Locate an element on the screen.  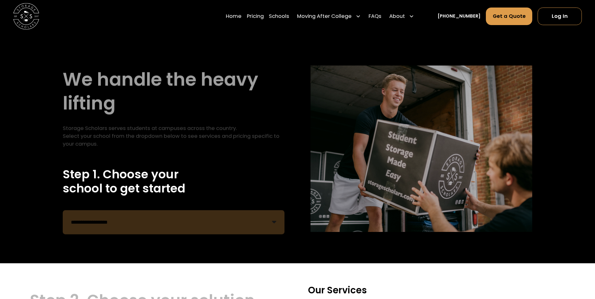
h2: Step 1. Choose your school to get started is located at coordinates (173, 182).